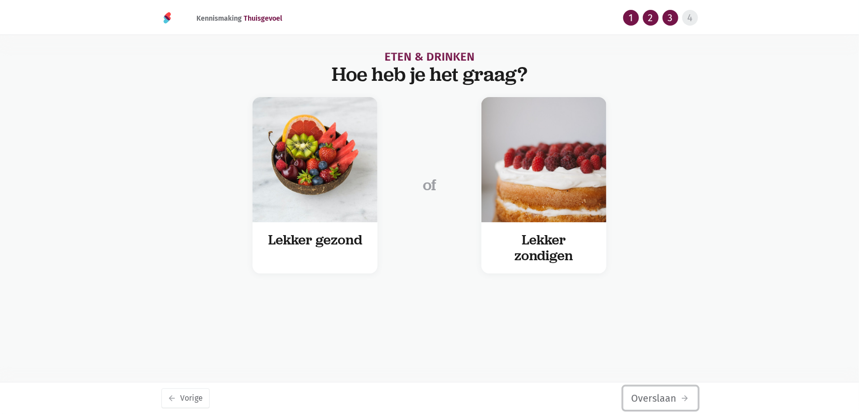 The width and height of the screenshot is (859, 414). I want to click on h6: Lekker gezond, so click(315, 240).